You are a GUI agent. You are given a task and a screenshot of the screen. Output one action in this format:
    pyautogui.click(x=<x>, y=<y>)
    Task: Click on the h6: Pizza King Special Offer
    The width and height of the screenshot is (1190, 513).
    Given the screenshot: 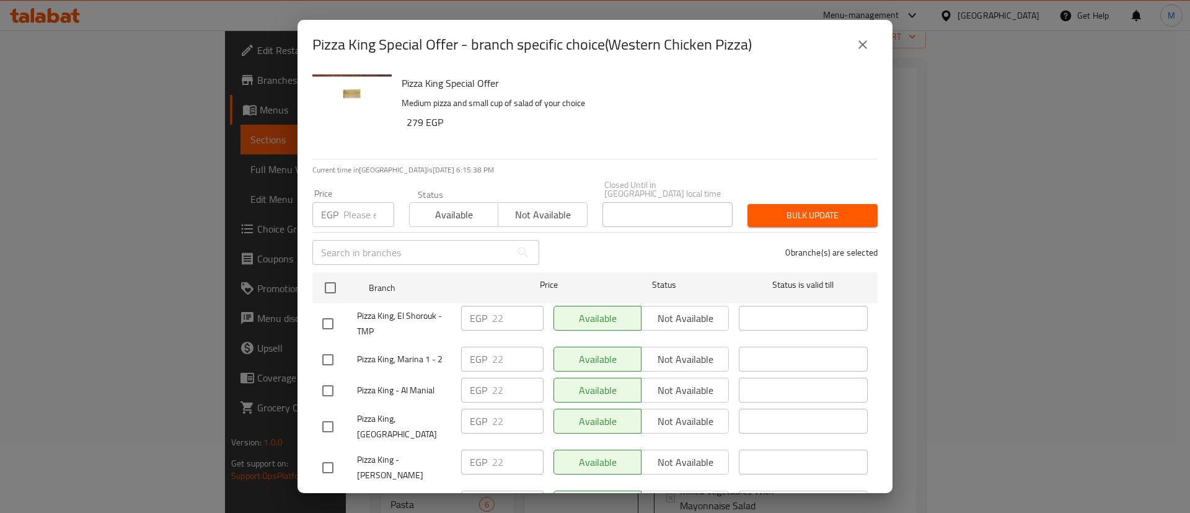 What is the action you would take?
    pyautogui.click(x=635, y=83)
    